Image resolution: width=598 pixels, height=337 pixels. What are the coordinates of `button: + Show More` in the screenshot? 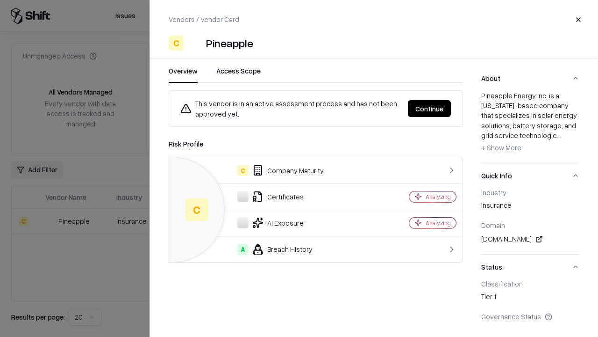 It's located at (502, 148).